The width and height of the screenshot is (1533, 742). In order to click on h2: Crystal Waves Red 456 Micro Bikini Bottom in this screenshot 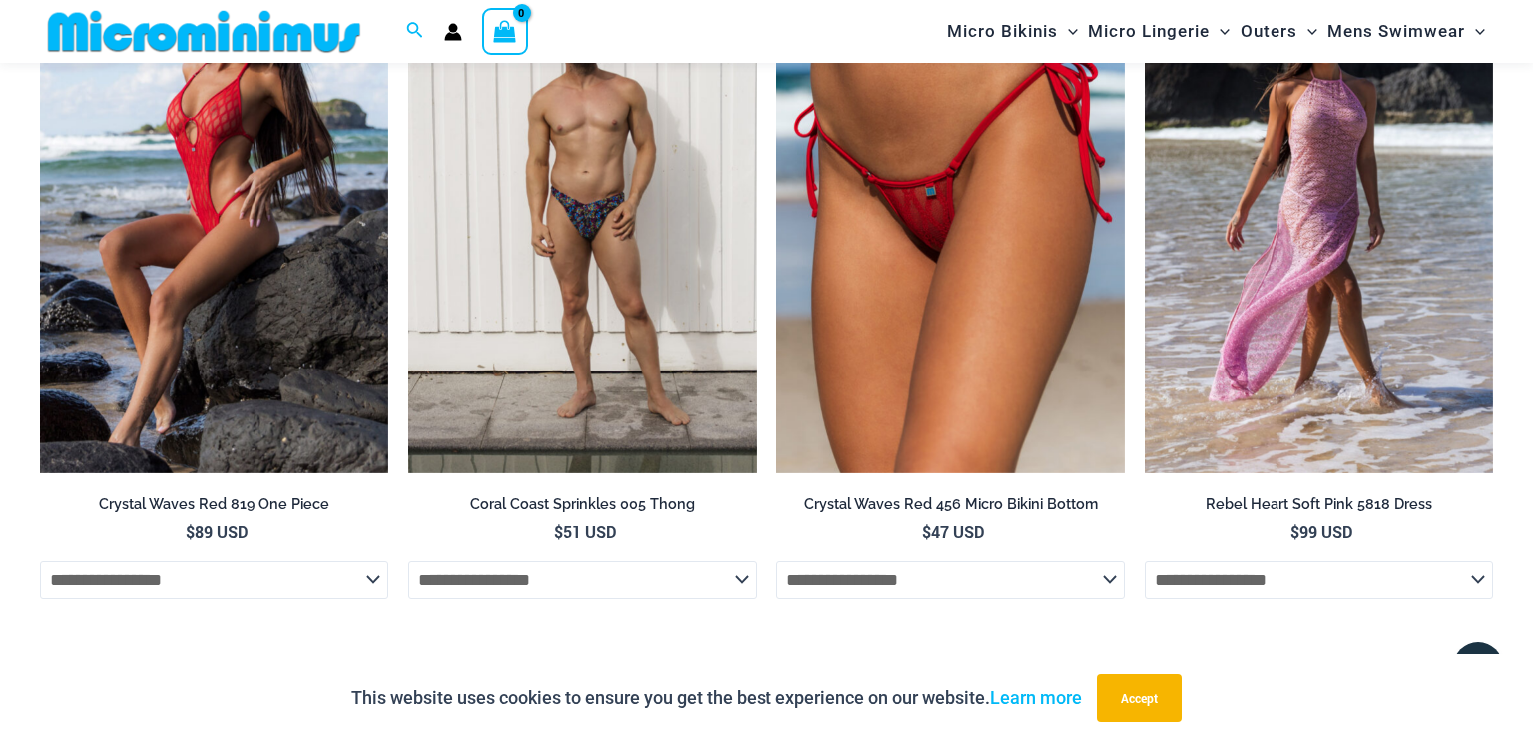, I will do `click(950, 504)`.